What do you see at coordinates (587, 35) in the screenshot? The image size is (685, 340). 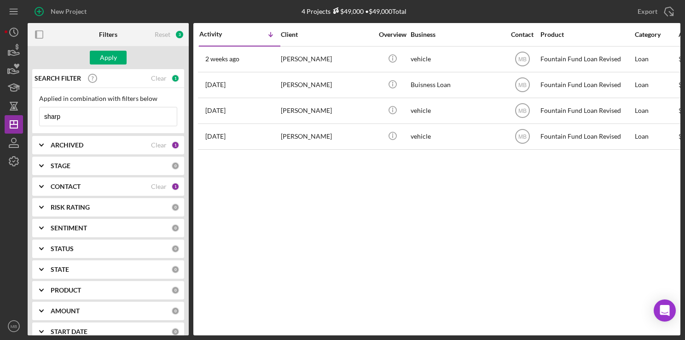 I see `div: Product` at bounding box center [587, 35].